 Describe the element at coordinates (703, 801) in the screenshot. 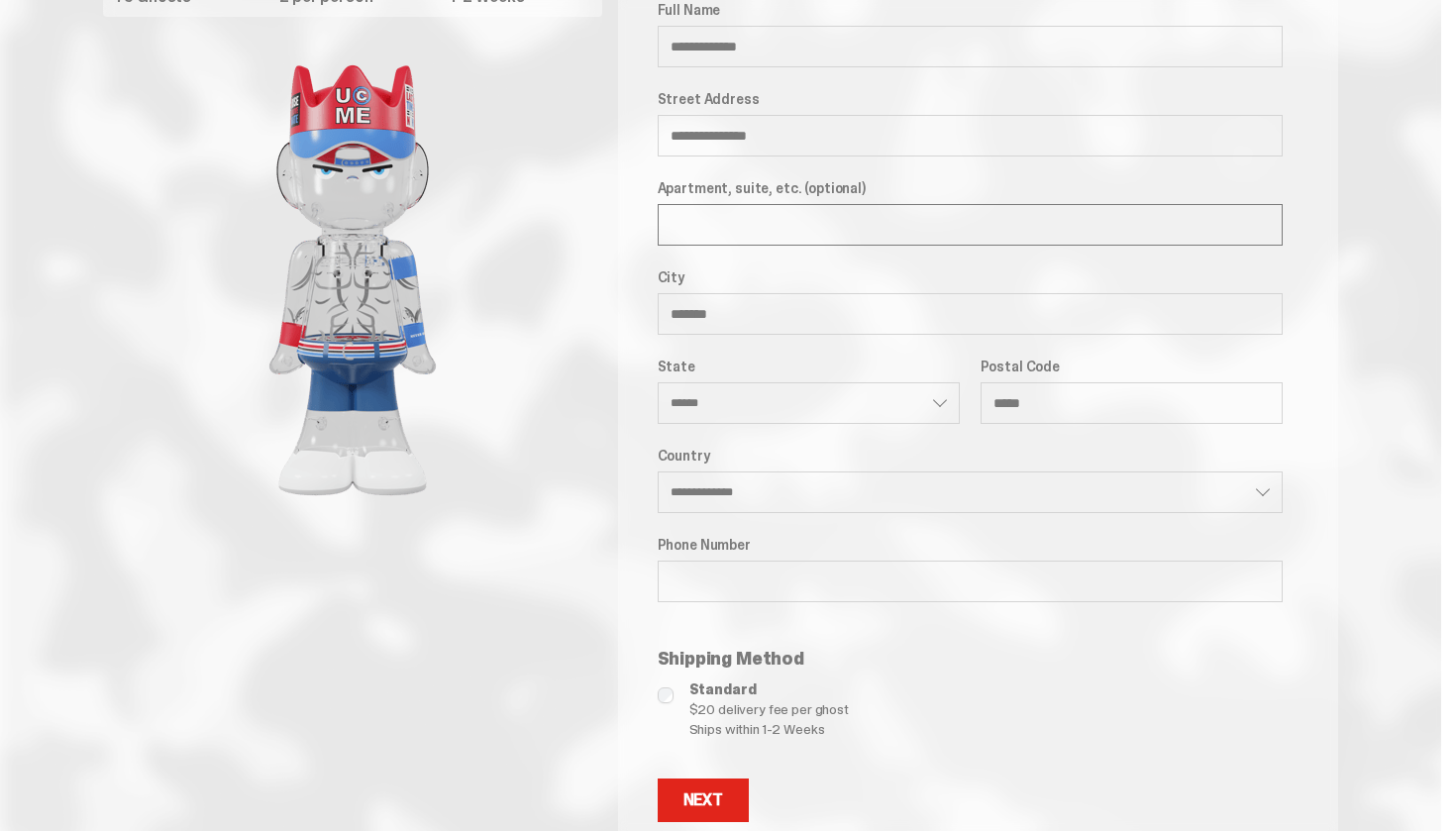

I see `div: Next` at that location.